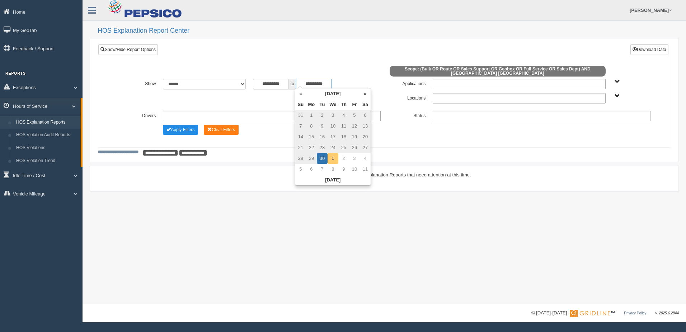 The height and width of the screenshot is (332, 686). I want to click on a: HOS Violation Audit Reports, so click(47, 135).